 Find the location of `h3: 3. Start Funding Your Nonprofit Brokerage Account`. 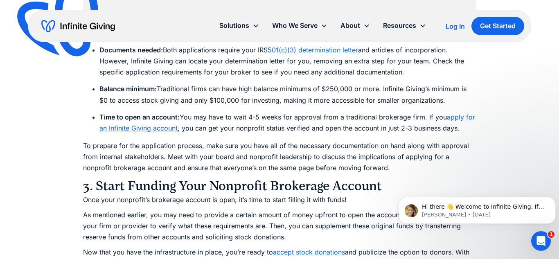

h3: 3. Start Funding Your Nonprofit Brokerage Account is located at coordinates (279, 186).